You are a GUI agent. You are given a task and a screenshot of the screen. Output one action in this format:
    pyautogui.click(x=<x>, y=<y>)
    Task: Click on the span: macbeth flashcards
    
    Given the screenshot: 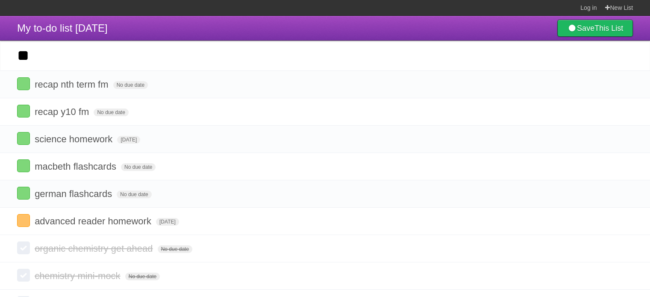 What is the action you would take?
    pyautogui.click(x=76, y=166)
    